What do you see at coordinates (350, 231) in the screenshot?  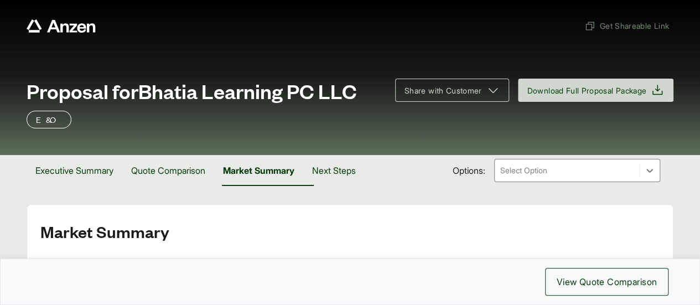 I see `h2: Market Summary` at bounding box center [350, 231].